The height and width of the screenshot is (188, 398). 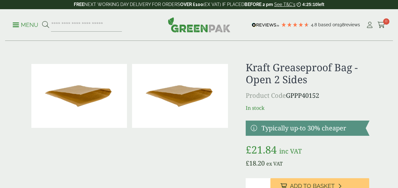 What do you see at coordinates (381, 25) in the screenshot?
I see `a: 0` at bounding box center [381, 25].